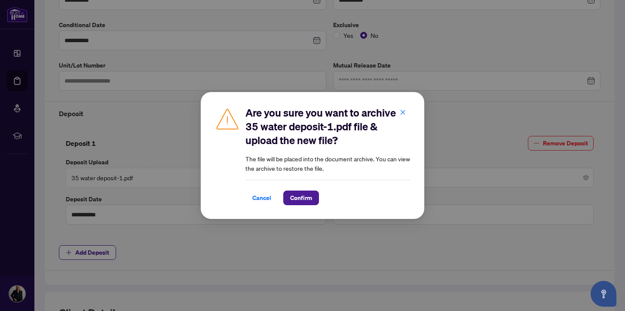 This screenshot has width=625, height=311. What do you see at coordinates (403, 112) in the screenshot?
I see `span: close` at bounding box center [403, 112].